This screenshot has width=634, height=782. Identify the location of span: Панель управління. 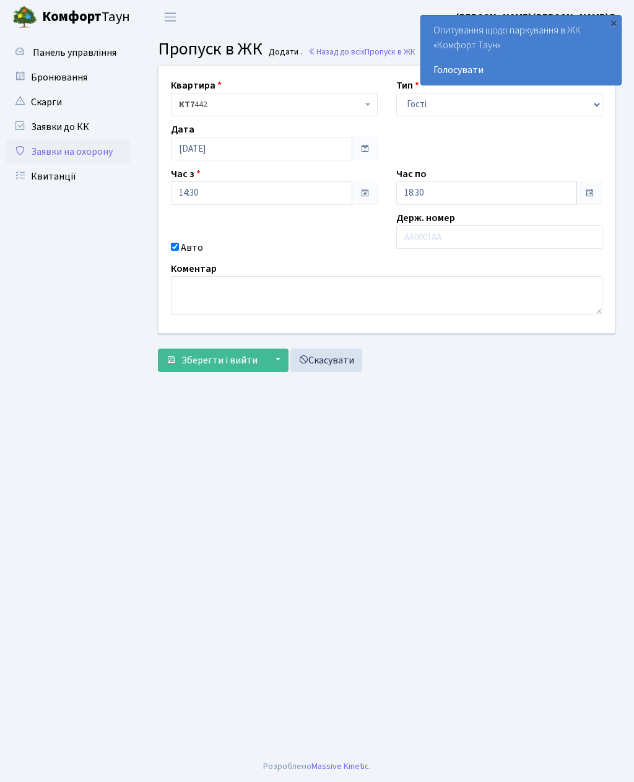
(74, 53).